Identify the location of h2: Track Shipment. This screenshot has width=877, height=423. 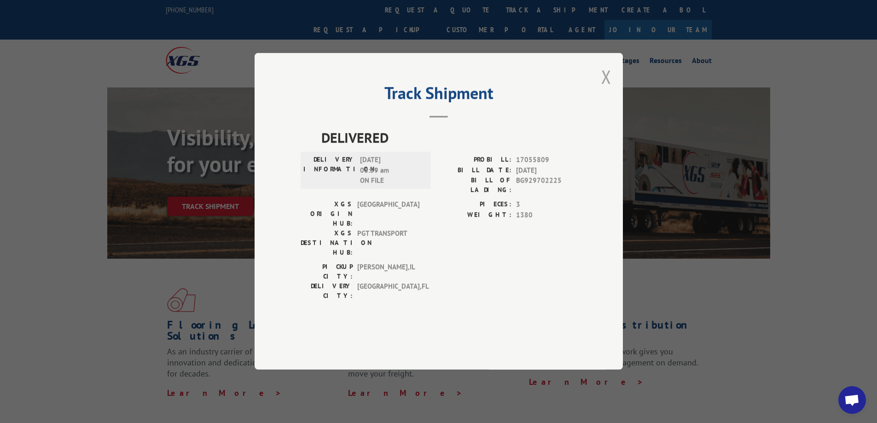
(439, 95).